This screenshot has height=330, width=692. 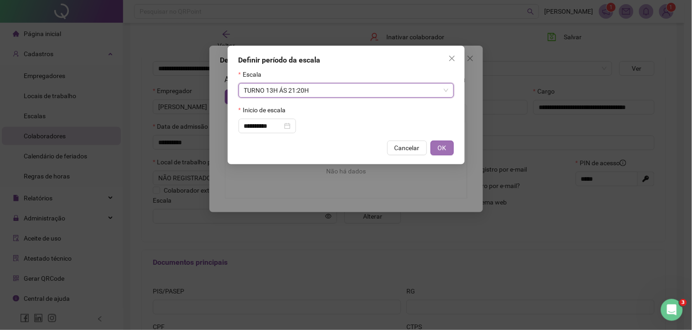 I want to click on button: OK, so click(x=442, y=148).